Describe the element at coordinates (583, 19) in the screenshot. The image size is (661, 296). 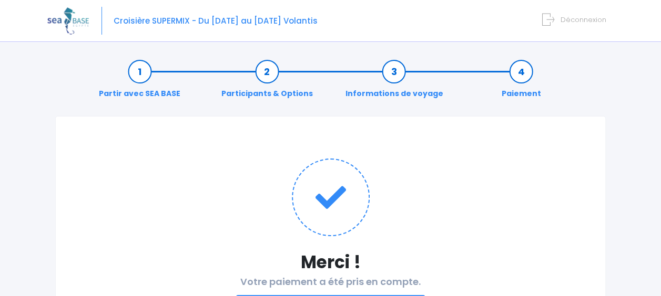
I see `span: Déconnexion` at that location.